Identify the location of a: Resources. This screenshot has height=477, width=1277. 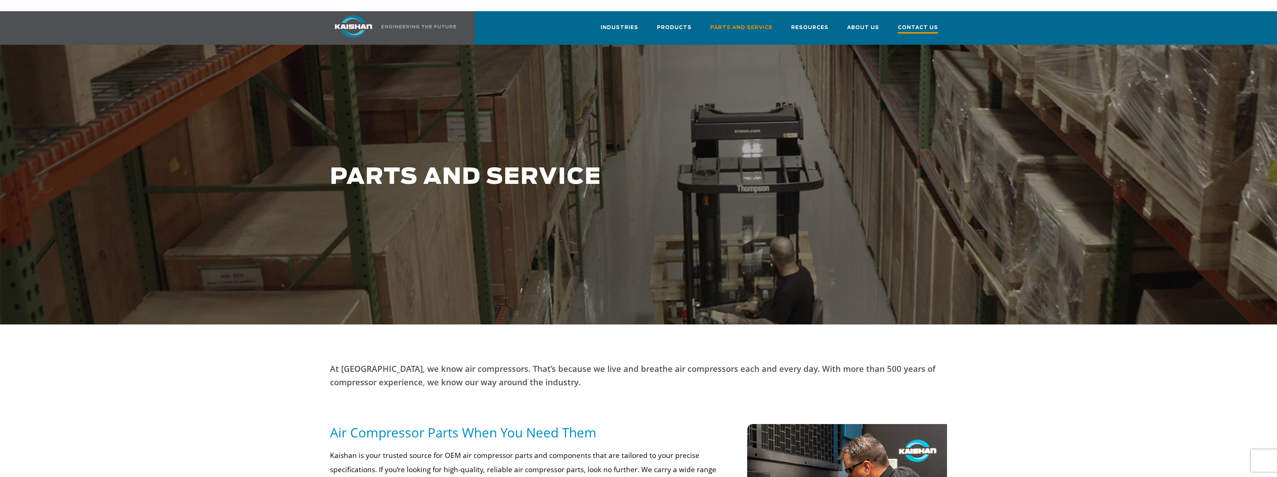
(810, 31).